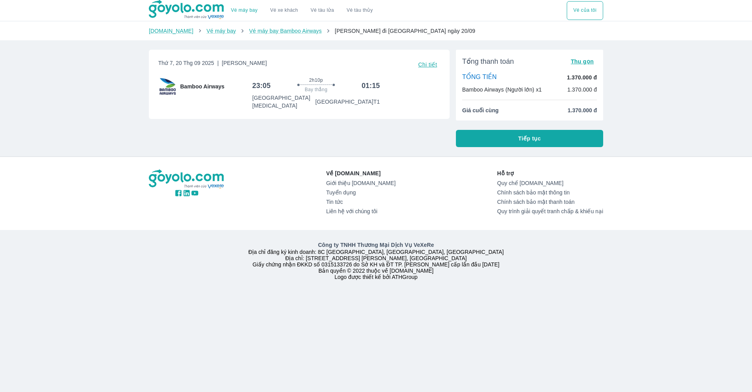 The height and width of the screenshot is (392, 752). Describe the element at coordinates (285, 31) in the screenshot. I see `a: Vé máy bay Bamboo Airways` at that location.